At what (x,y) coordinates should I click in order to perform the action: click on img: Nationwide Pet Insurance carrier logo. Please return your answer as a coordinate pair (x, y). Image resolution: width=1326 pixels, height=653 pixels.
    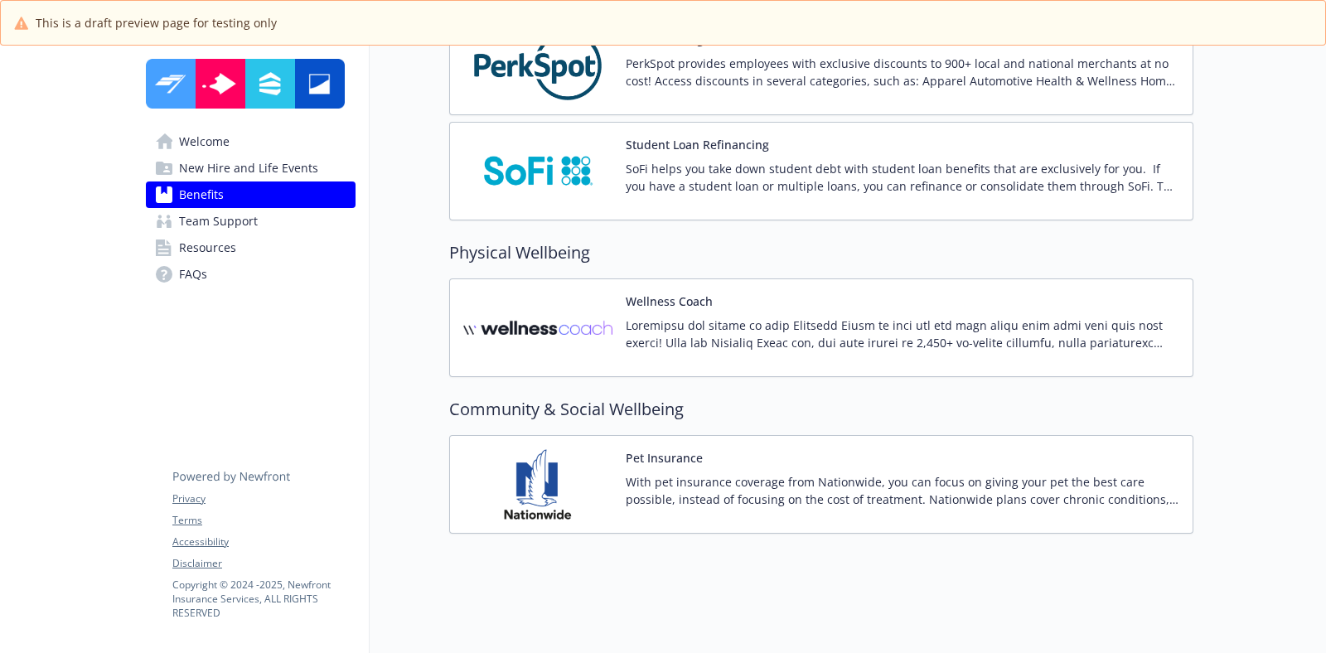
    Looking at the image, I should click on (538, 484).